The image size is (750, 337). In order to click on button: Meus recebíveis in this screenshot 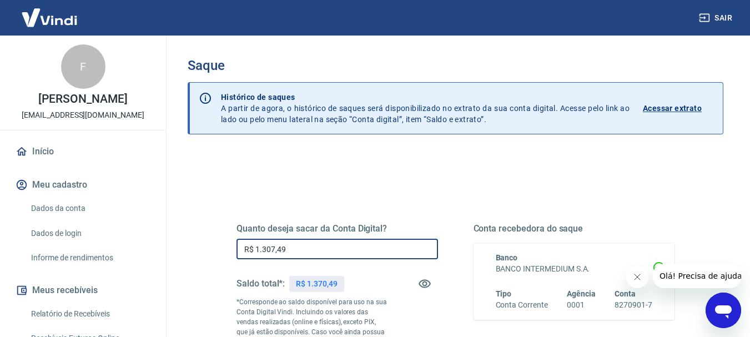, I will do `click(83, 290)`.